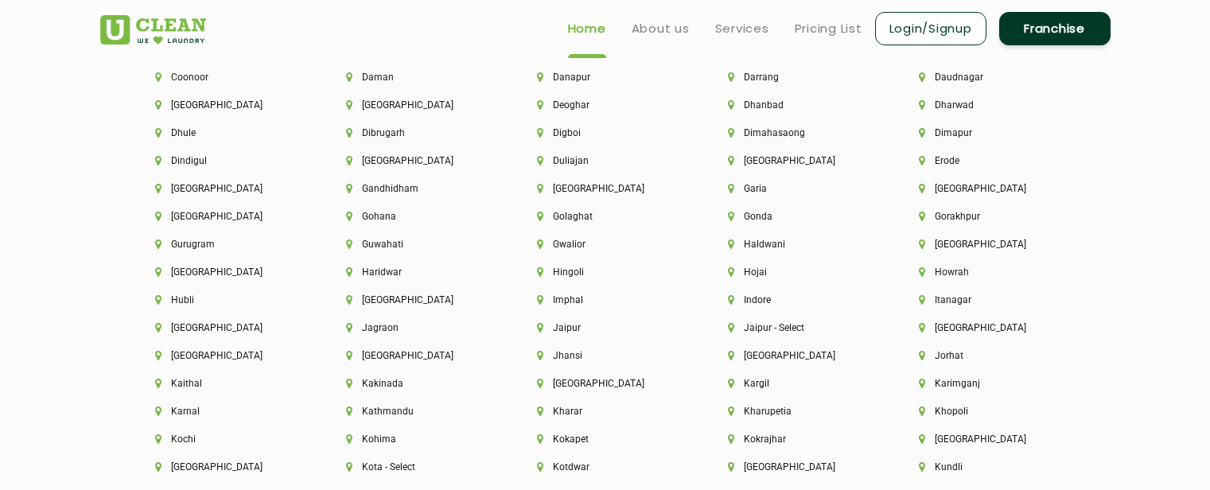 This screenshot has width=1210, height=490. I want to click on li: Garia, so click(796, 189).